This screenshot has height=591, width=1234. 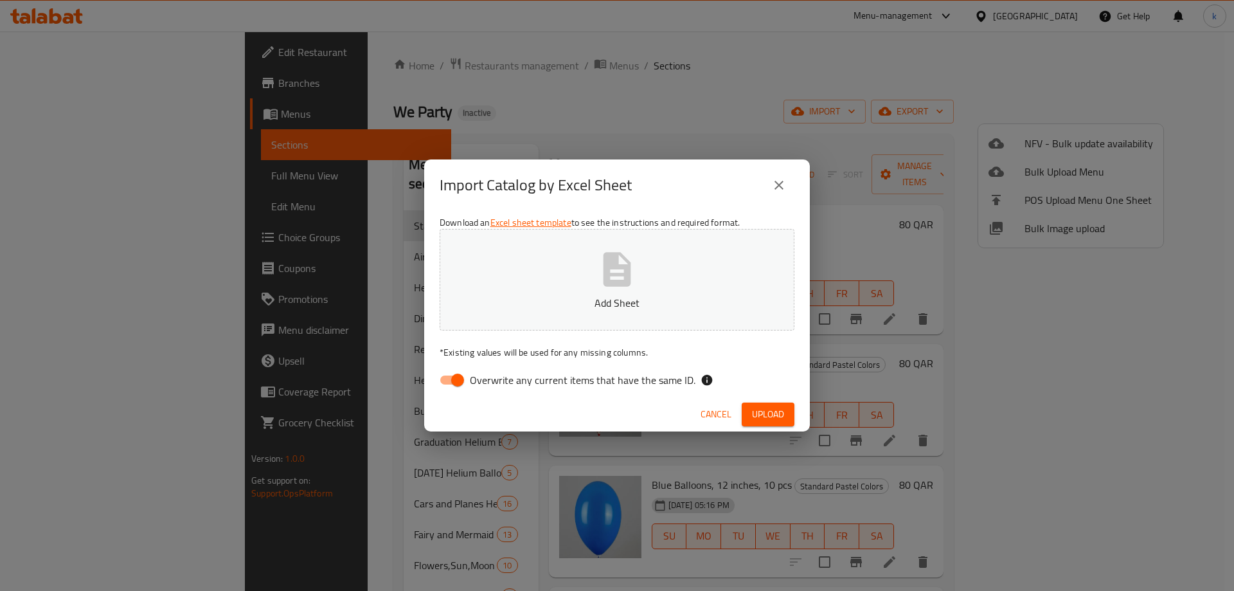 I want to click on button: close, so click(x=779, y=185).